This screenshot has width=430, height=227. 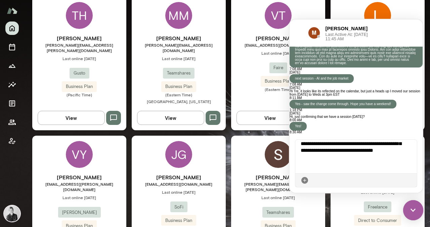 What do you see at coordinates (179, 208) in the screenshot?
I see `span: SoFi` at bounding box center [179, 208].